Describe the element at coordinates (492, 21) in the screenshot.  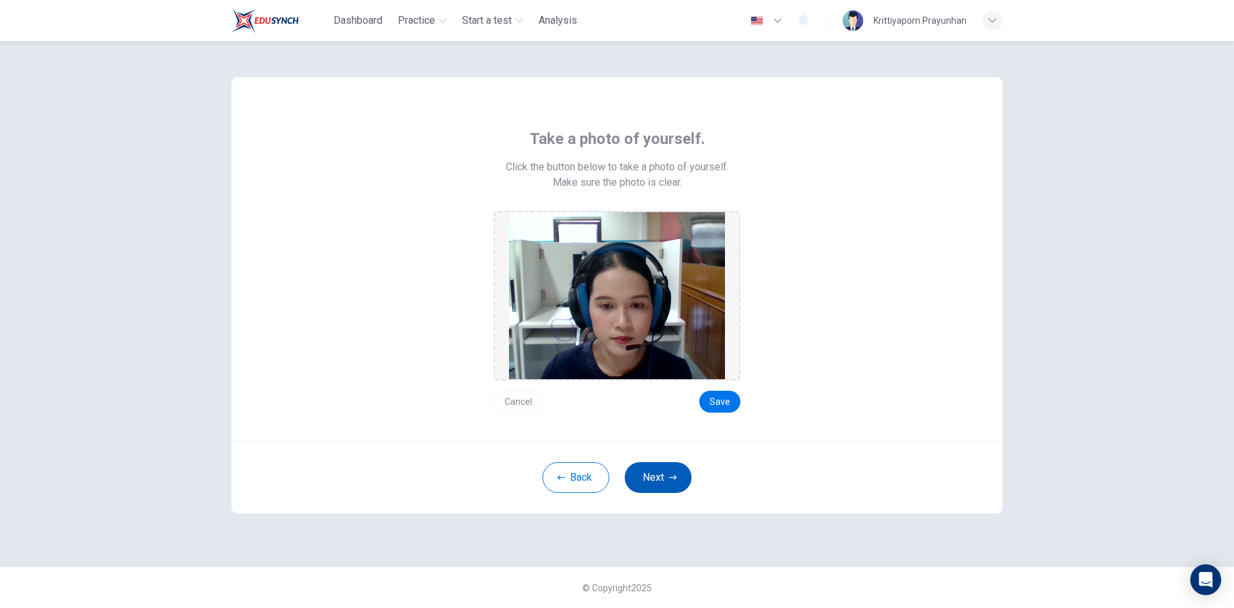
I see `button: Start a test` at that location.